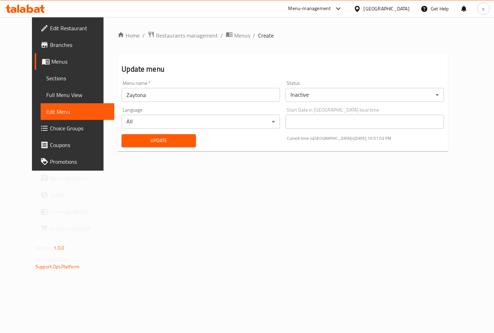 This screenshot has width=494, height=333. Describe the element at coordinates (44, 248) in the screenshot. I see `span: Version:` at that location.